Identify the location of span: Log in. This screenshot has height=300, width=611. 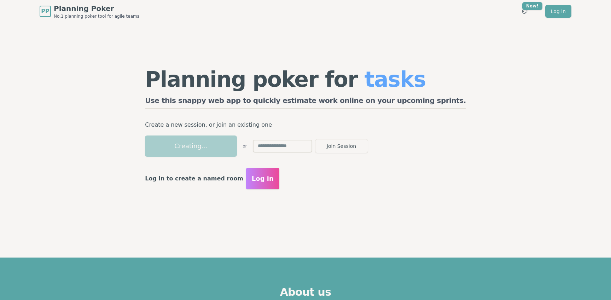
(263, 179).